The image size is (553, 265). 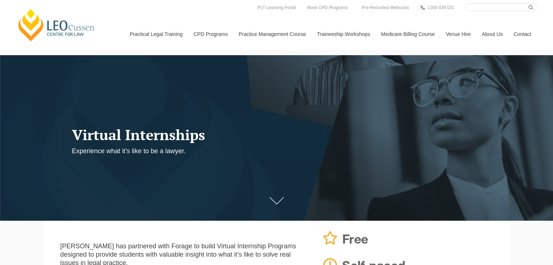 What do you see at coordinates (440, 8) in the screenshot?
I see `a: 1300 039 031` at bounding box center [440, 8].